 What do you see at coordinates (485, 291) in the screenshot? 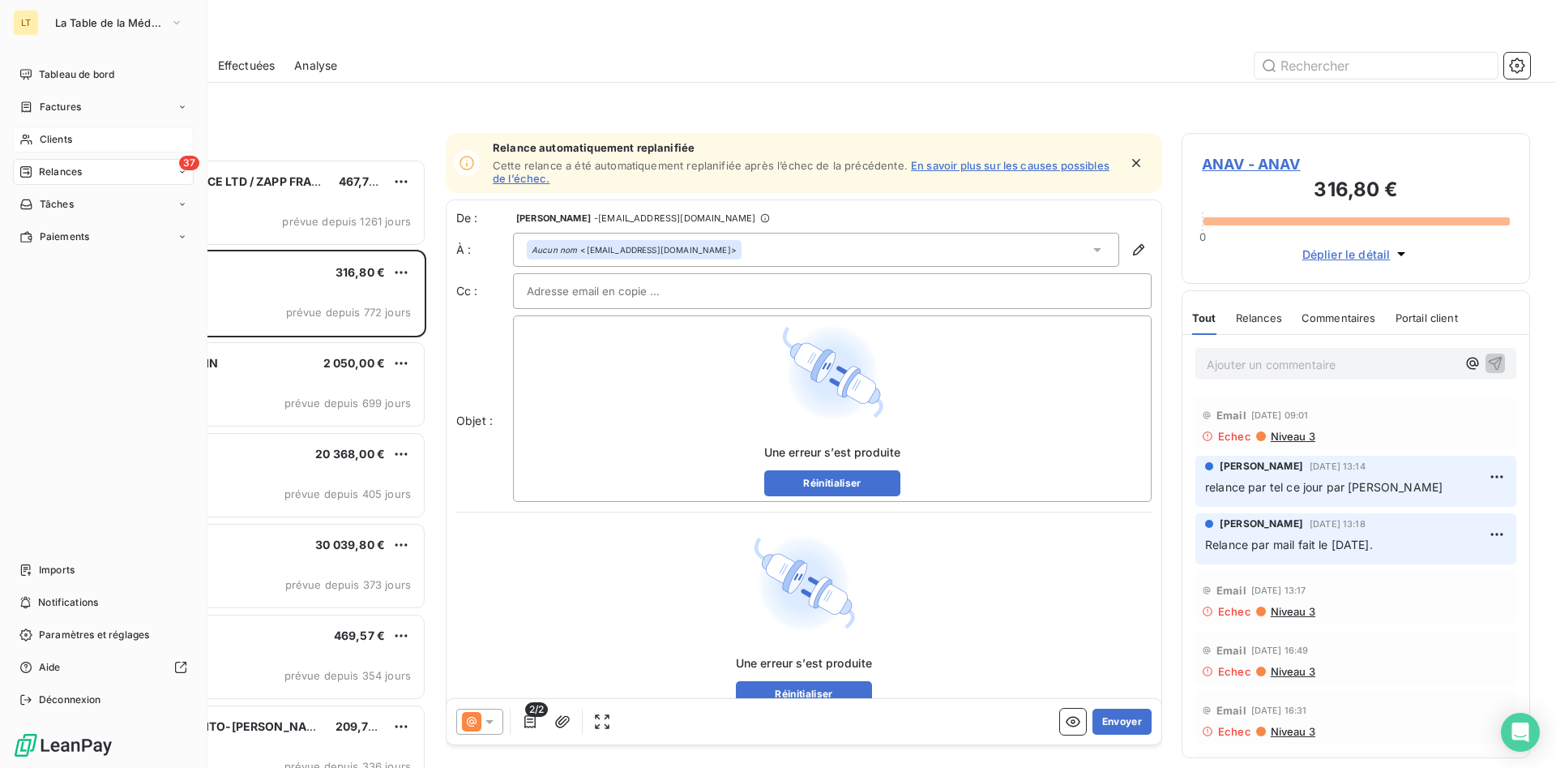
I see `label: Cc :` at bounding box center [485, 291].